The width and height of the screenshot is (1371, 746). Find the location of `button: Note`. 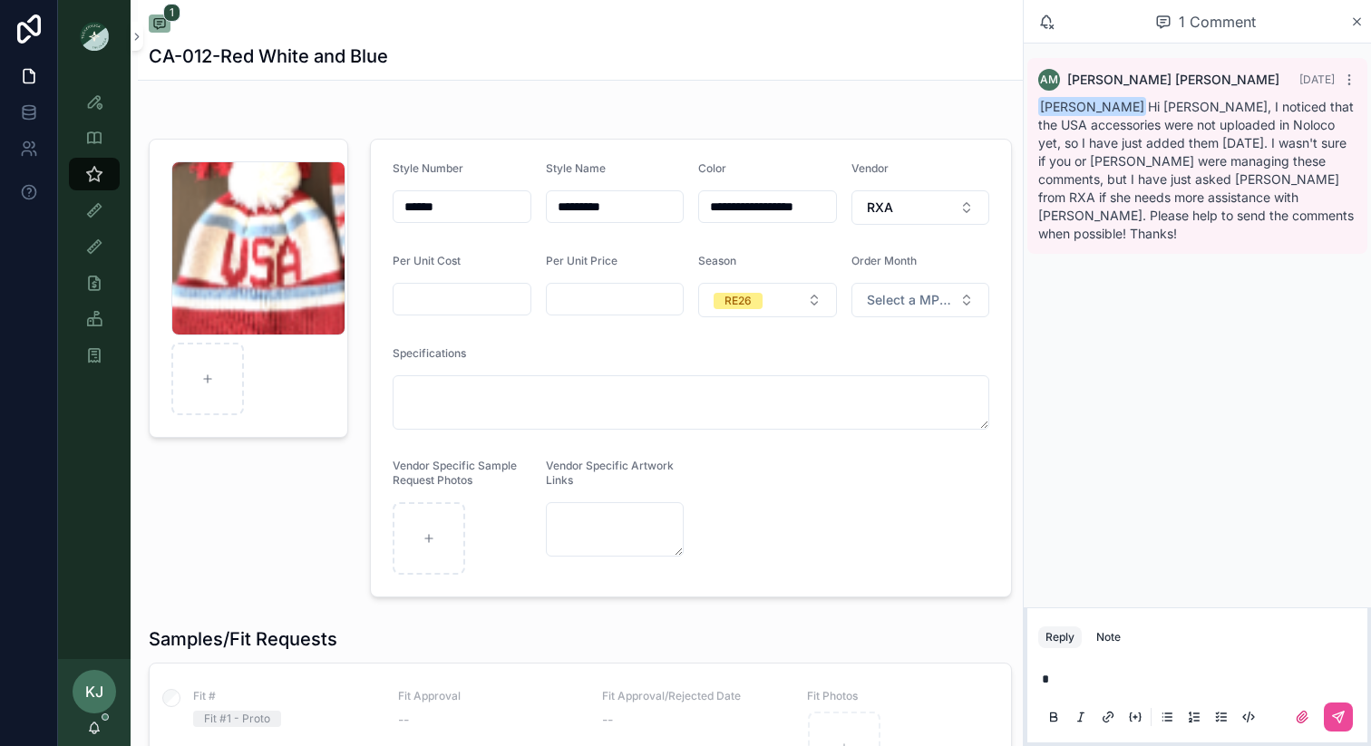

button: Note is located at coordinates (1108, 637).